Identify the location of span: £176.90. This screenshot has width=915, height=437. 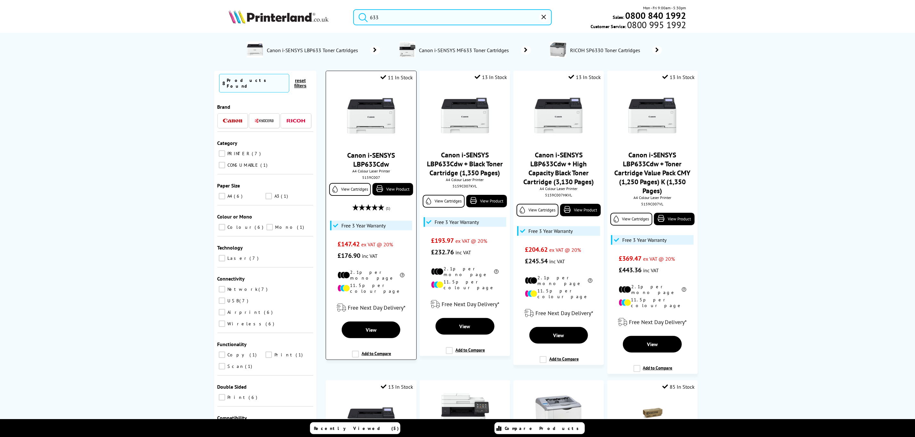
(349, 256).